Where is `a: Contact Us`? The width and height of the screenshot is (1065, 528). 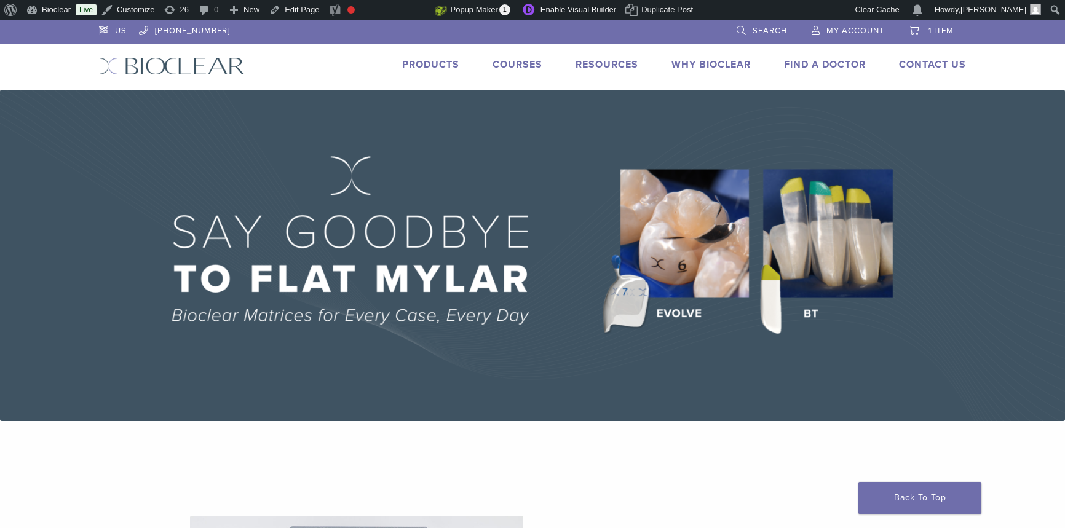
a: Contact Us is located at coordinates (933, 65).